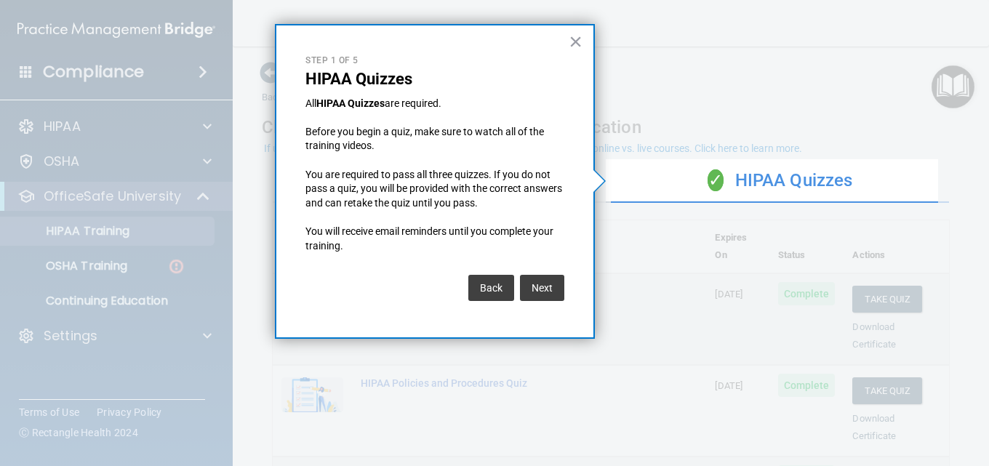  Describe the element at coordinates (413, 103) in the screenshot. I see `span: are required.` at that location.